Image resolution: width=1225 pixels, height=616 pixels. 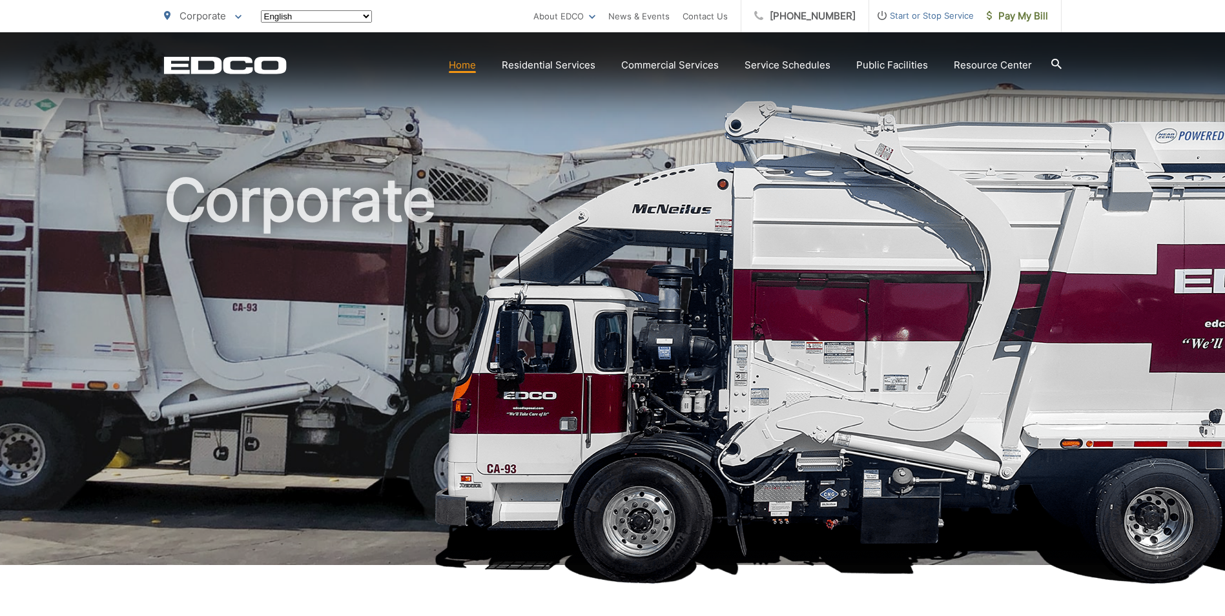 What do you see at coordinates (225, 65) in the screenshot?
I see `a: EDCD logo. Return to the homepage.` at bounding box center [225, 65].